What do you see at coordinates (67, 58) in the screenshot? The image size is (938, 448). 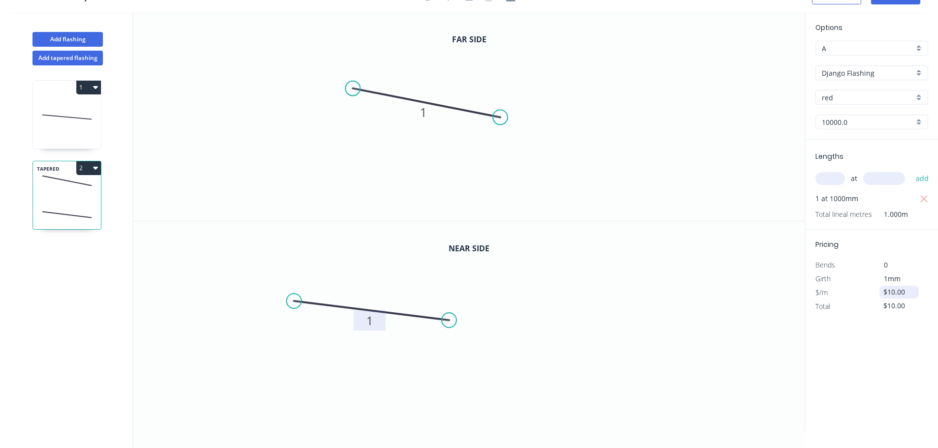 I see `button: Add tapered flashing` at bounding box center [67, 58].